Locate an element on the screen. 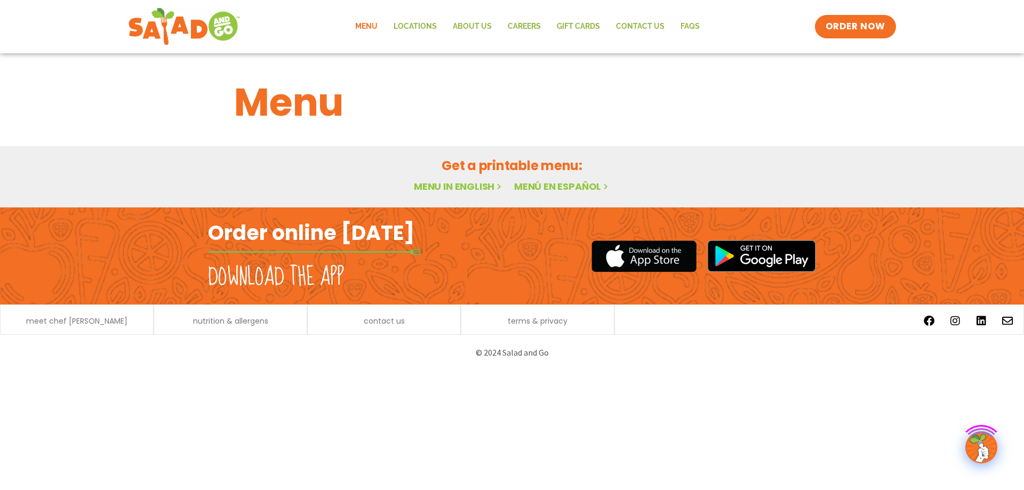 The width and height of the screenshot is (1024, 490). img: fork is located at coordinates (315, 252).